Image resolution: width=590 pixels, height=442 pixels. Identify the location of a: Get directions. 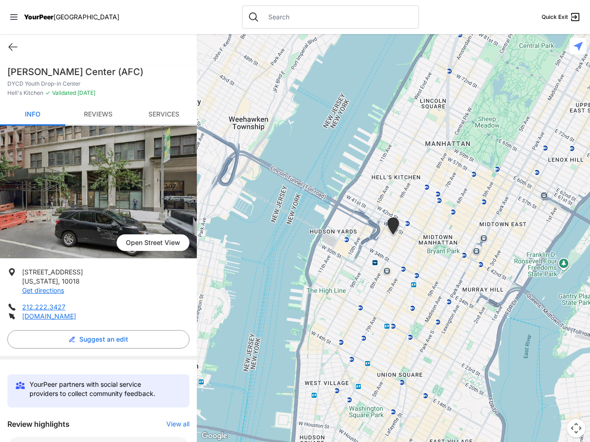
(43, 290).